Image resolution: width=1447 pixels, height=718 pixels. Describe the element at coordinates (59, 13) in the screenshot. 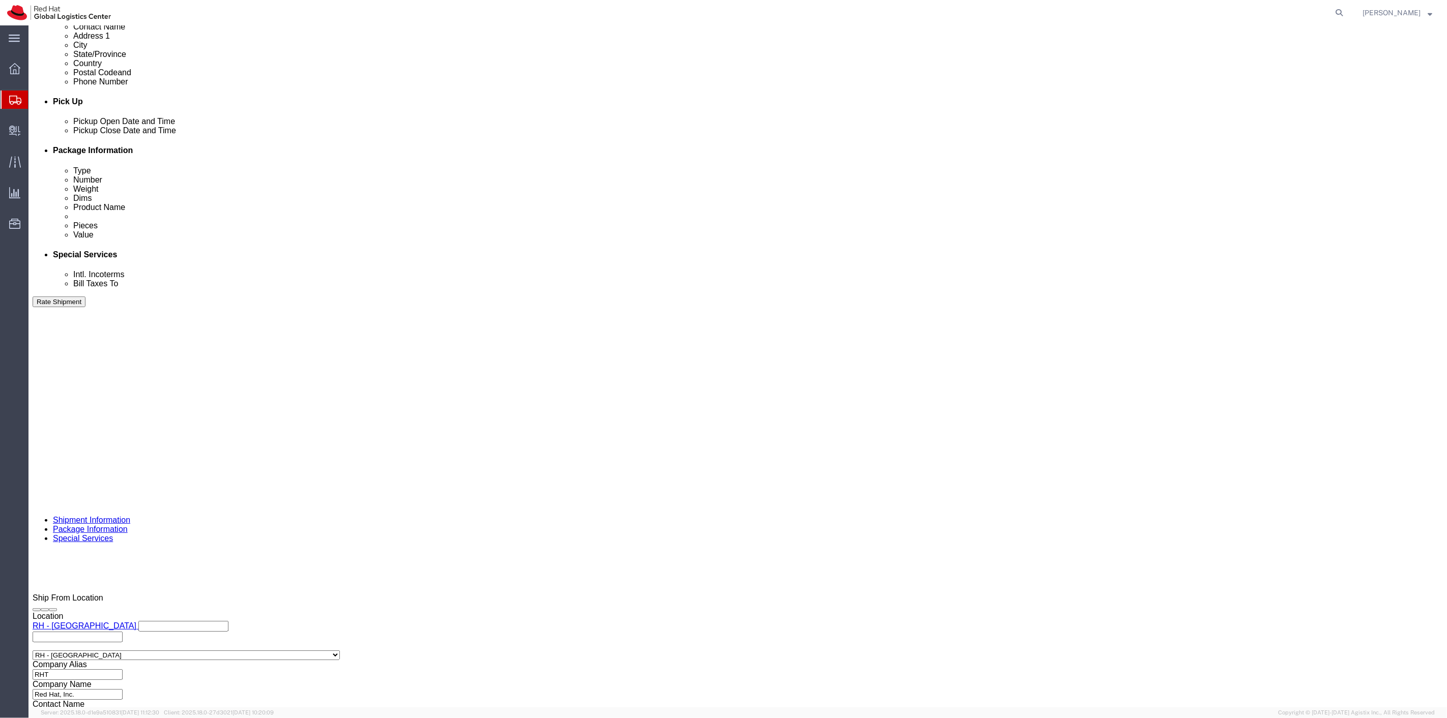

I see `img: logo` at that location.